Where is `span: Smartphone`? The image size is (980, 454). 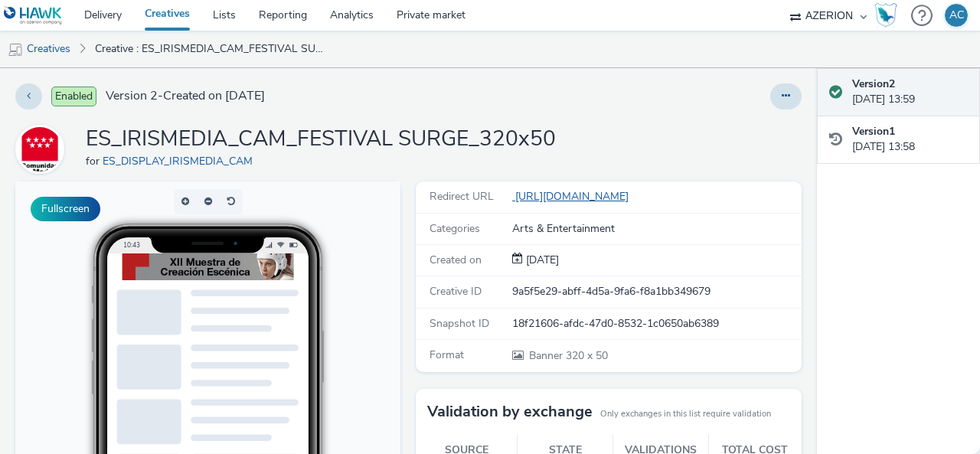 span: Smartphone is located at coordinates (303, 326).